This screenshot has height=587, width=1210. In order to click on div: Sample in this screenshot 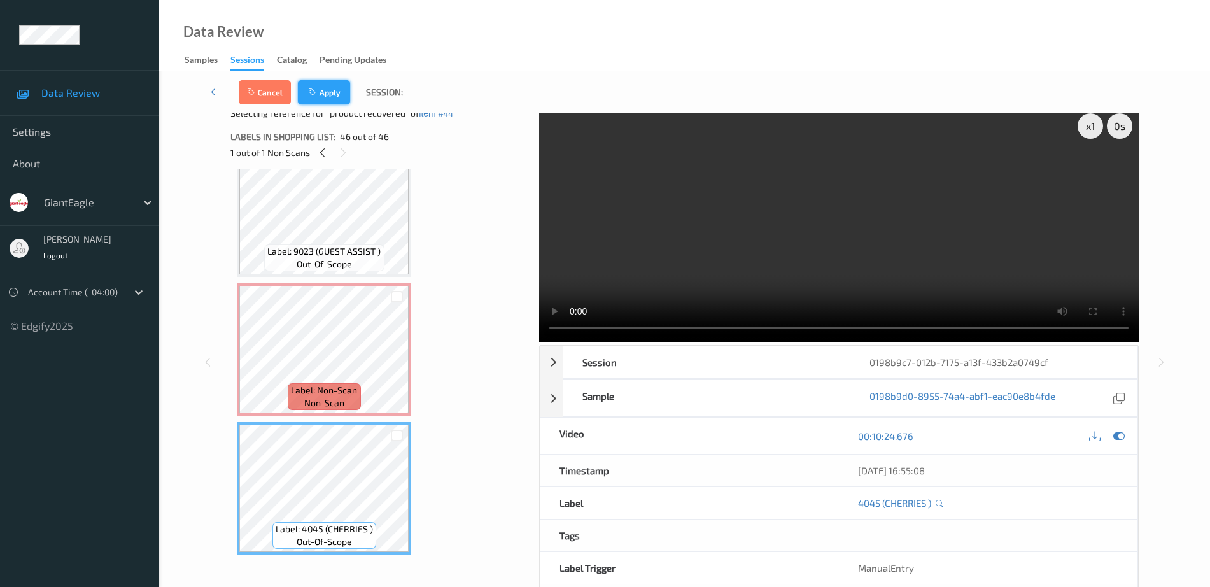, I will do `click(707, 398)`.